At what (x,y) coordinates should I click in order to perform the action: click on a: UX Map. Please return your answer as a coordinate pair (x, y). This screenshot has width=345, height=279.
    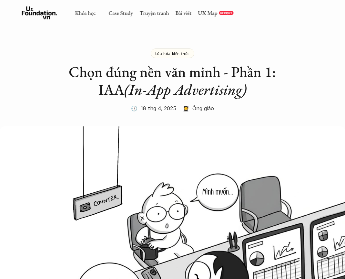
    Looking at the image, I should click on (208, 13).